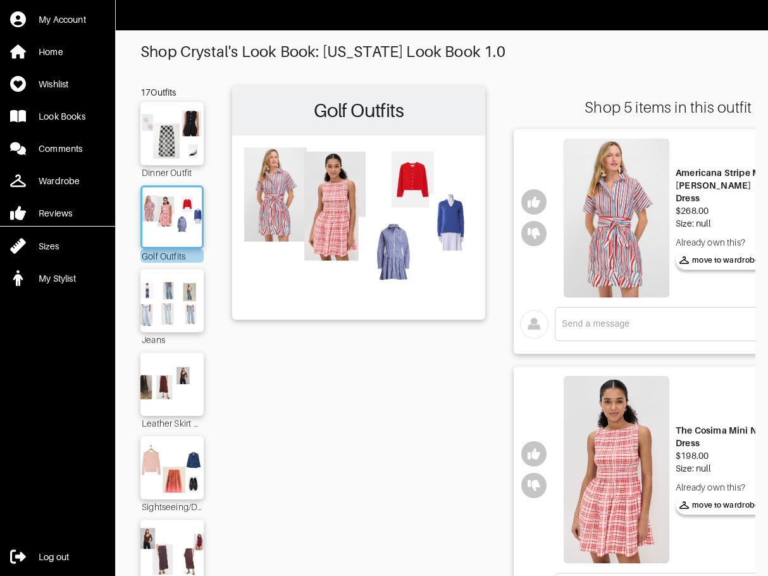  Describe the element at coordinates (616, 469) in the screenshot. I see `img: The Cosima Mini Nap Dress` at that location.